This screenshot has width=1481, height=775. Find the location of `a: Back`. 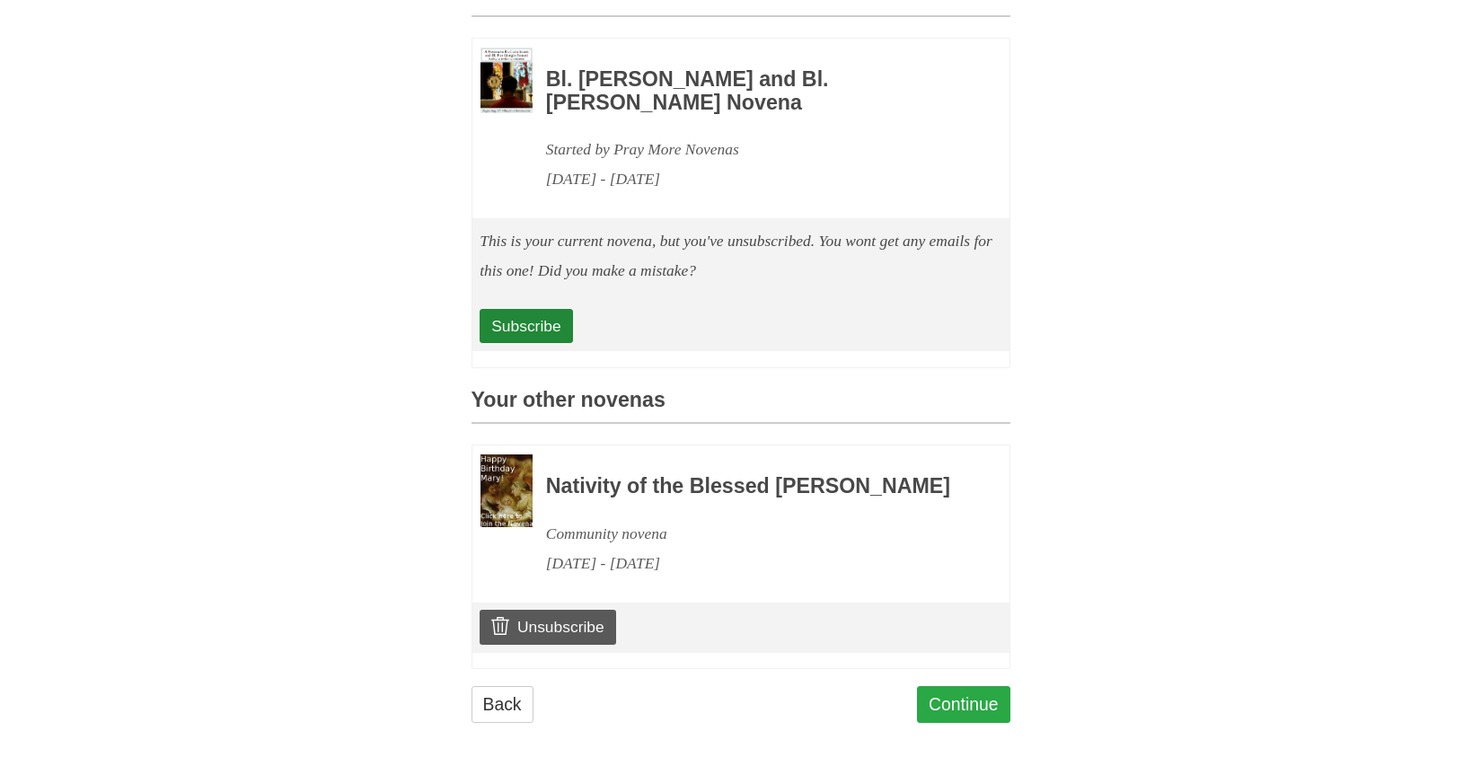

a: Back is located at coordinates (502, 704).